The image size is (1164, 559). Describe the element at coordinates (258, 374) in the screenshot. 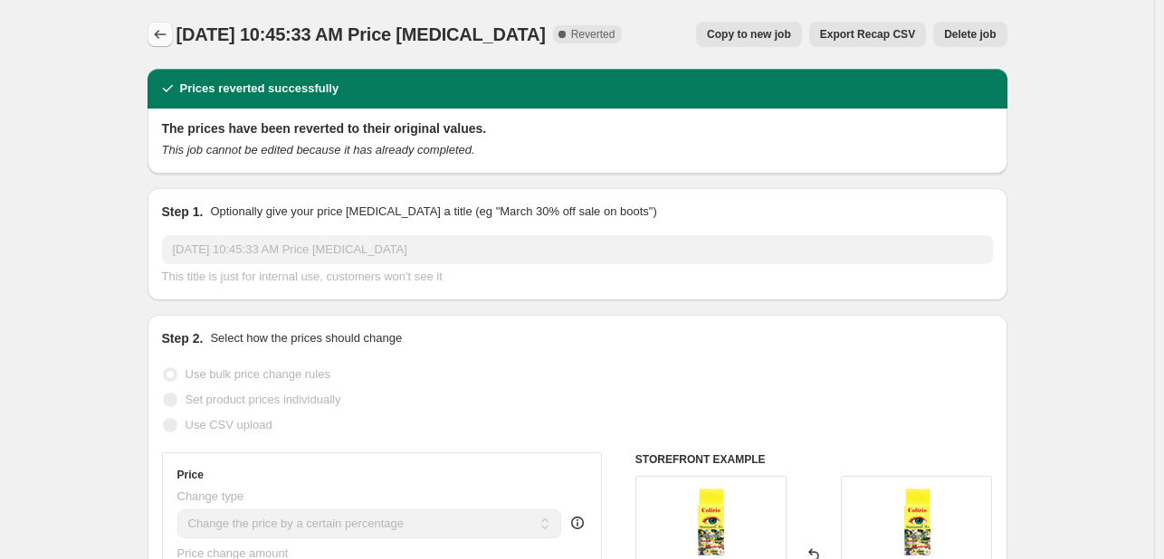

I see `span: Use bulk price change rules` at that location.